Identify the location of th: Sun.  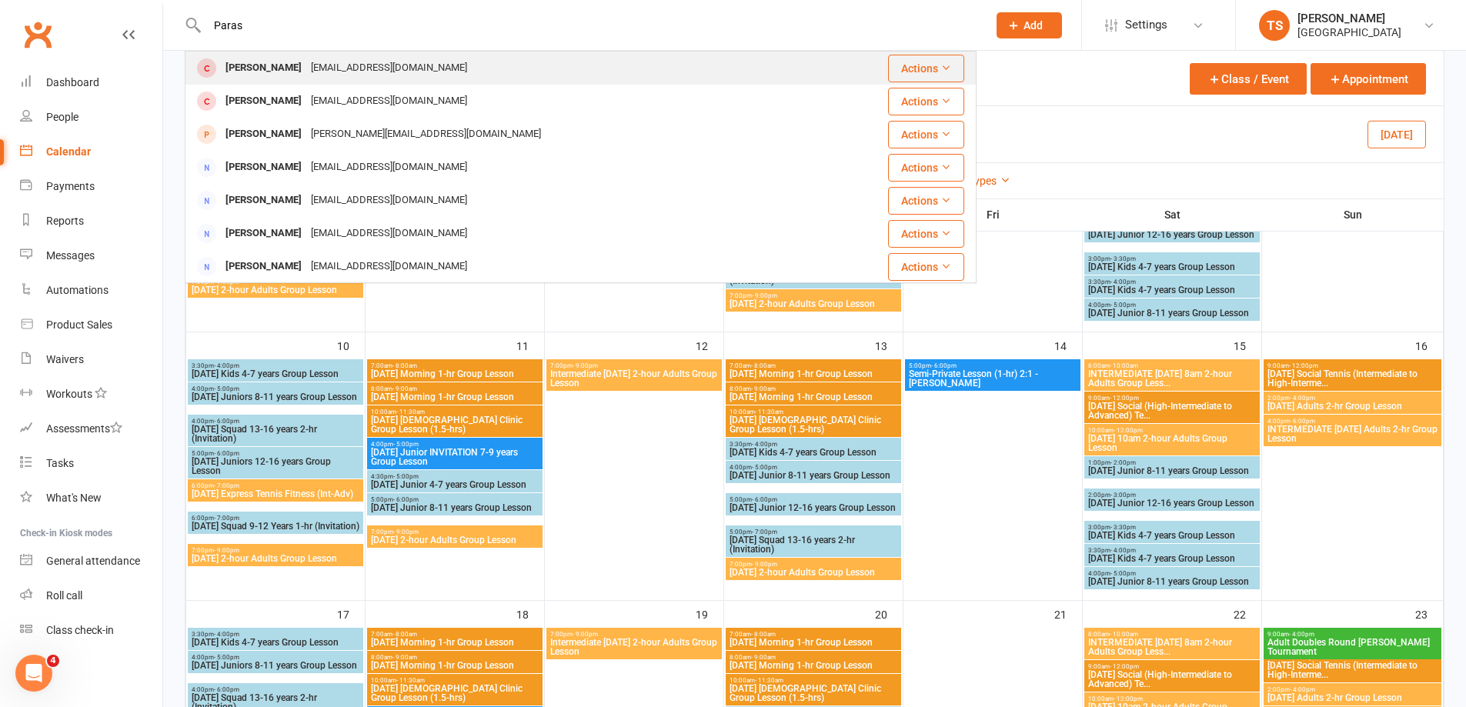
(1353, 215).